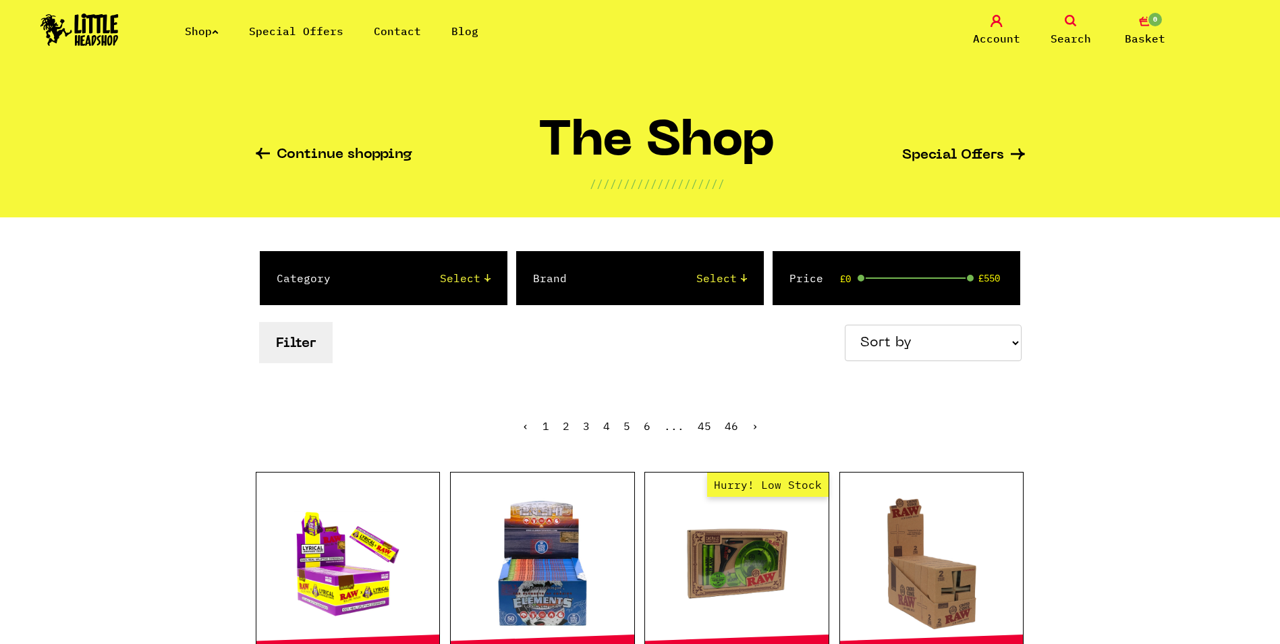 This screenshot has width=1280, height=644. Describe the element at coordinates (990, 278) in the screenshot. I see `span: £550` at that location.